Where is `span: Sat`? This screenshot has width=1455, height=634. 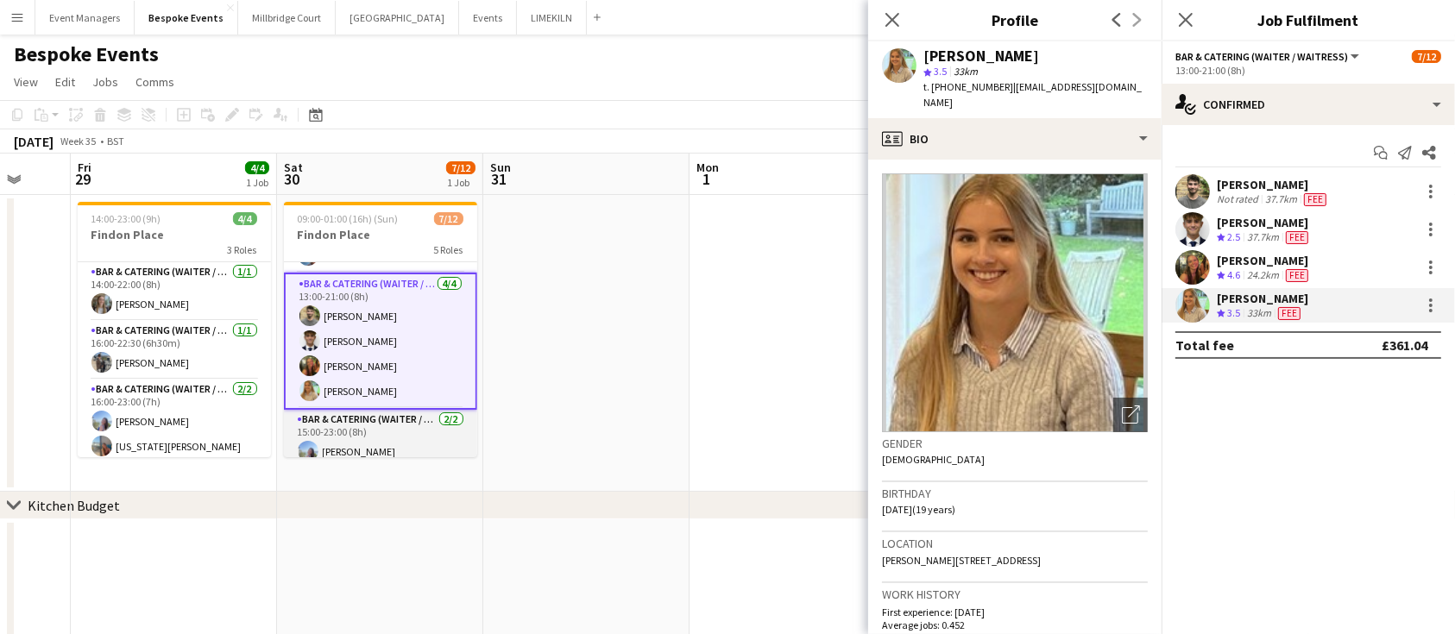
span: Sat is located at coordinates (293, 167).